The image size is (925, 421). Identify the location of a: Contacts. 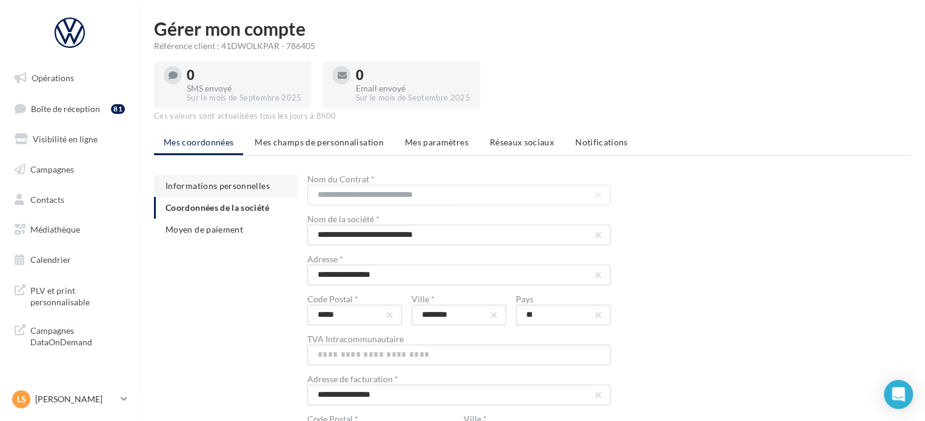
(70, 200).